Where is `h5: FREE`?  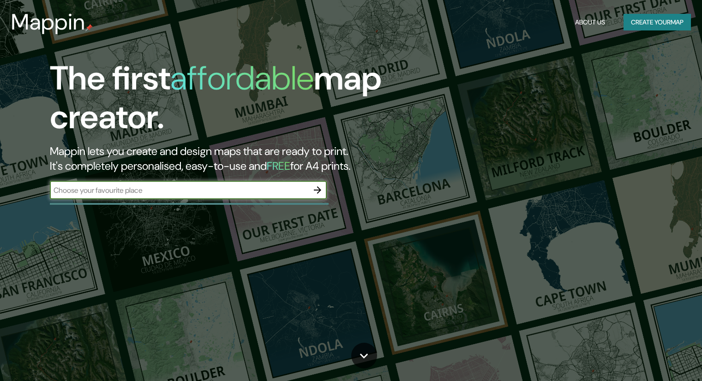
h5: FREE is located at coordinates (278, 166).